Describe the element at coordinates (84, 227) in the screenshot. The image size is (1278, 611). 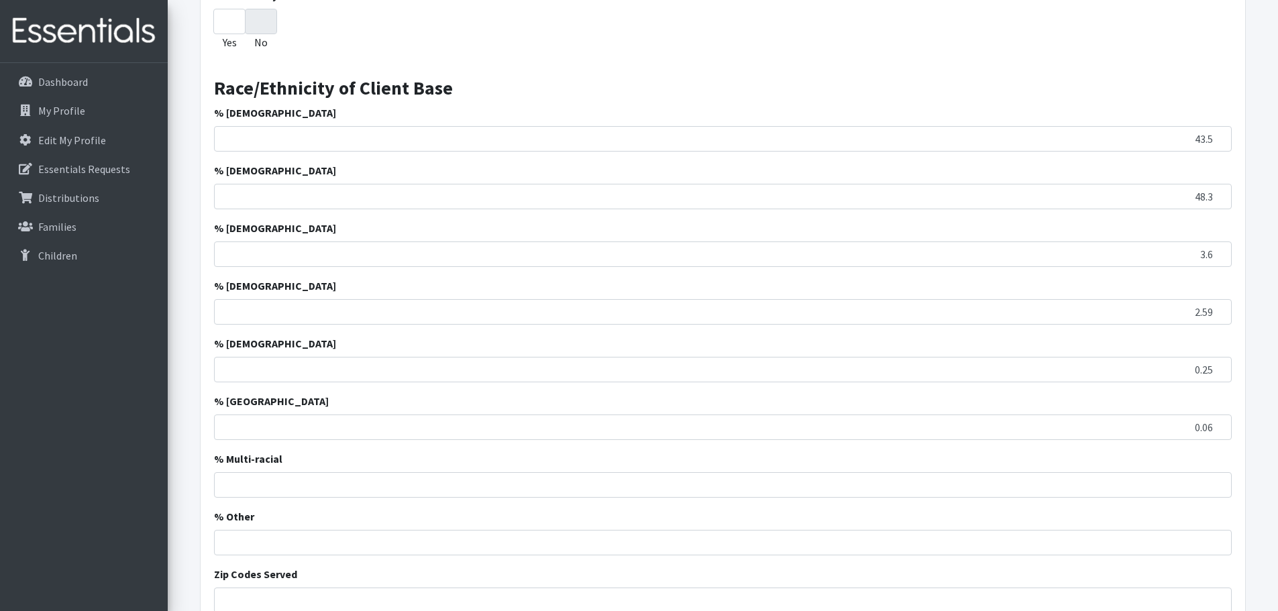
I see `a: Families` at that location.